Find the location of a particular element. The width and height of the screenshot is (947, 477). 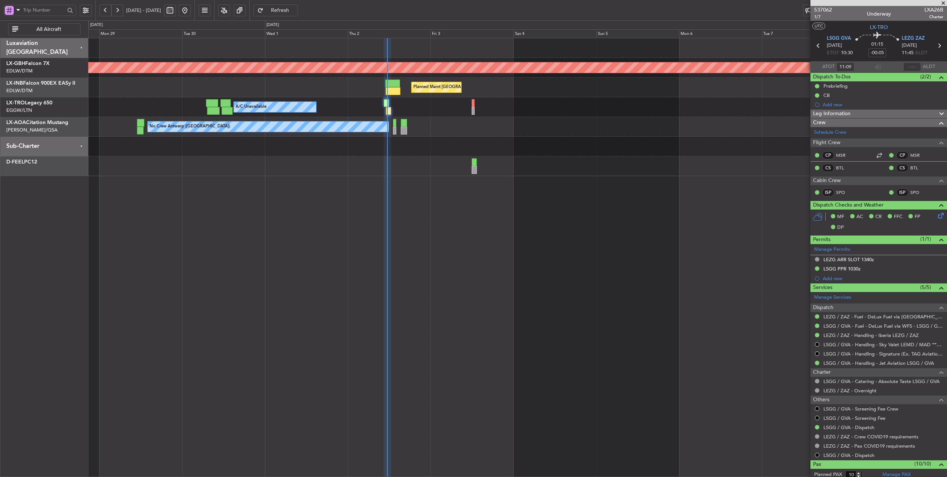

span: ETOT is located at coordinates (833, 53).